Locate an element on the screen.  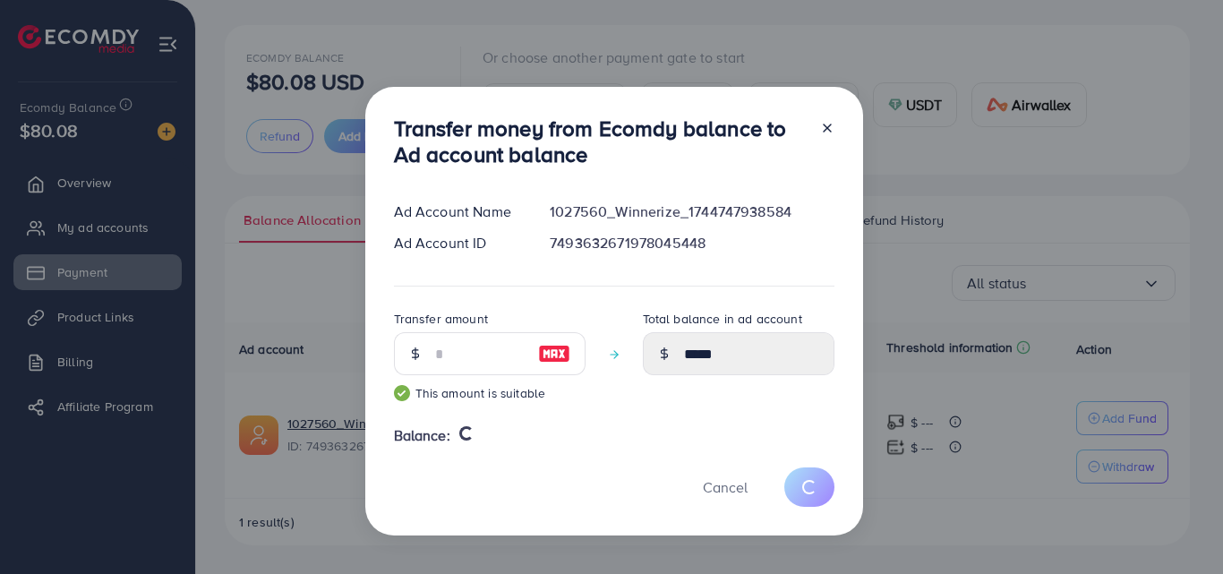
div: Ad Account ID is located at coordinates (458, 243).